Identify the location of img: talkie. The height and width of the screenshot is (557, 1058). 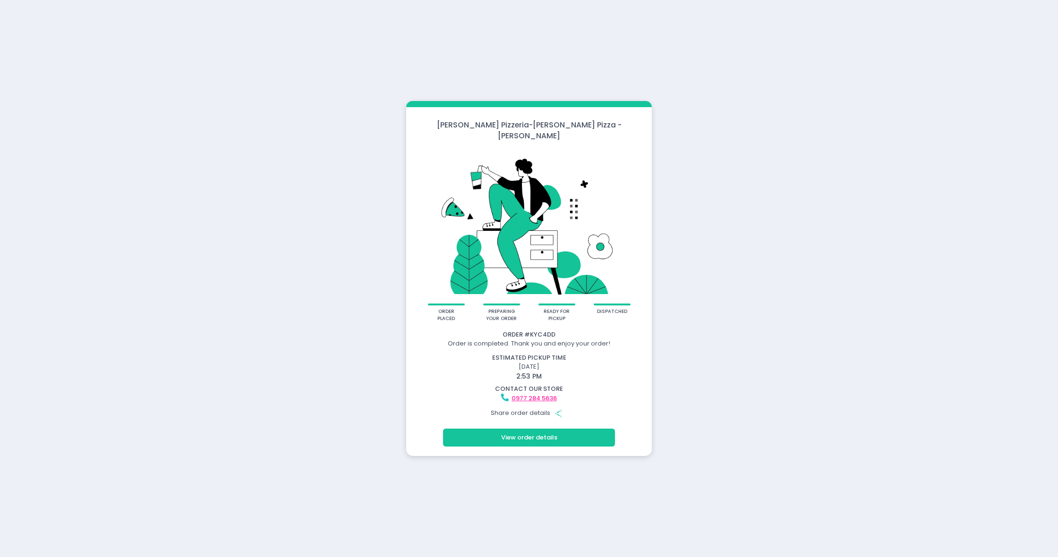
(529, 225).